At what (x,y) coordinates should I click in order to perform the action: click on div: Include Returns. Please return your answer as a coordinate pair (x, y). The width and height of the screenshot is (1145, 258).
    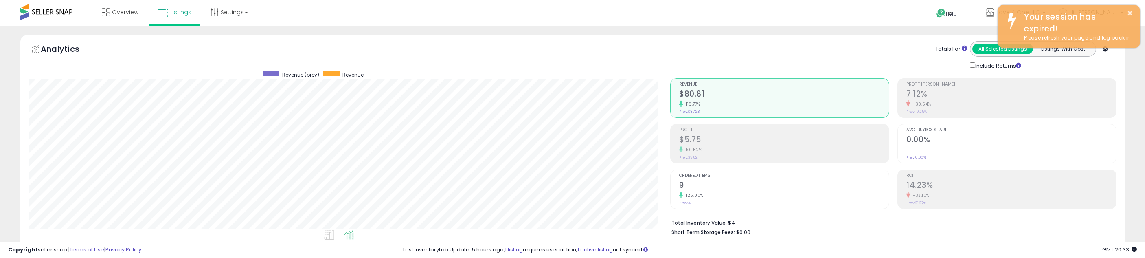
    Looking at the image, I should click on (997, 65).